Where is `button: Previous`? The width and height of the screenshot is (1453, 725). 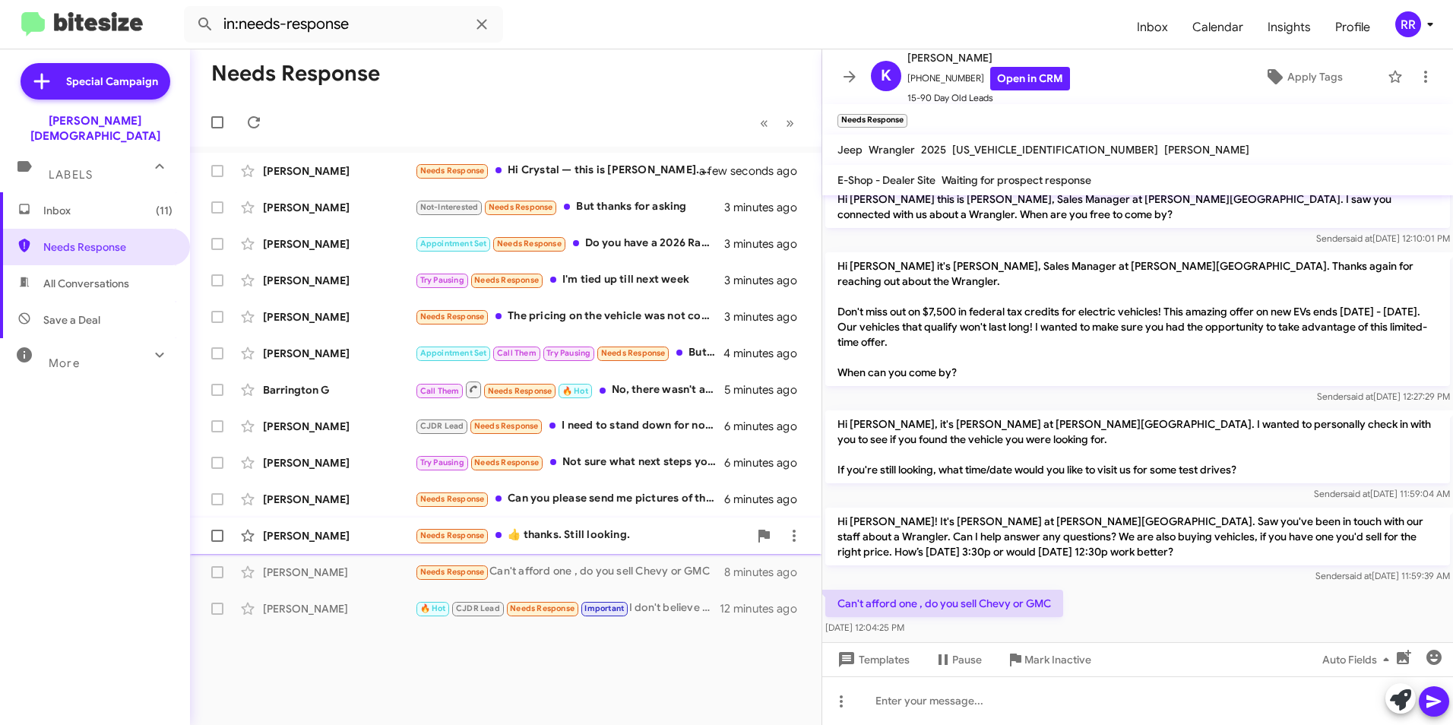 button: Previous is located at coordinates (764, 122).